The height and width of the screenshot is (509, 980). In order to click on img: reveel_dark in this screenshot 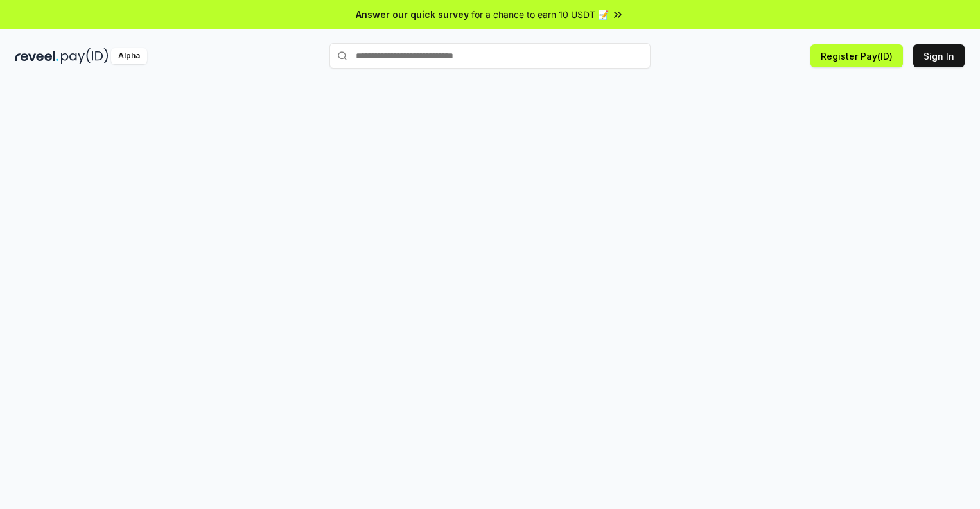, I will do `click(37, 56)`.